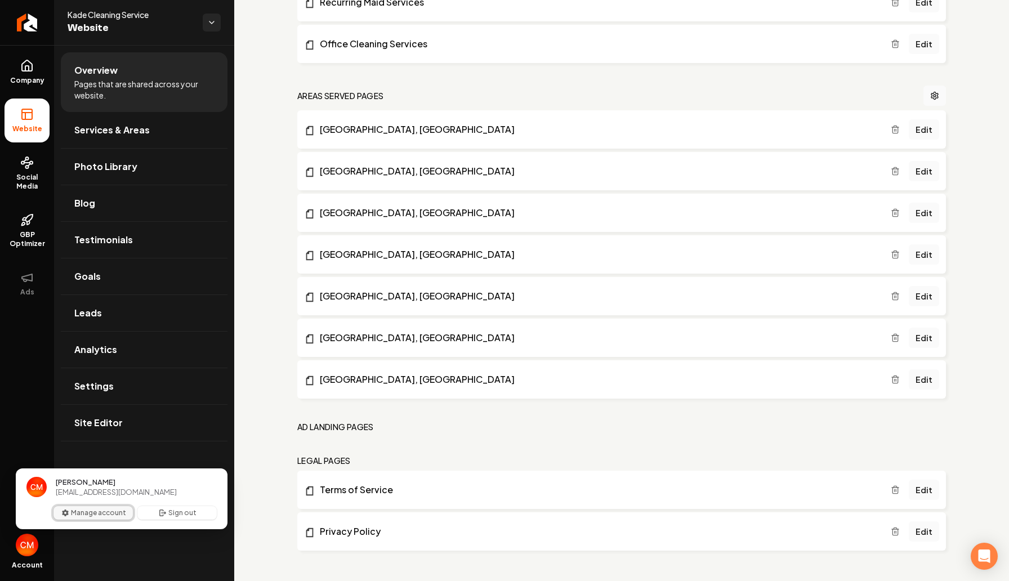 The height and width of the screenshot is (581, 1009). Describe the element at coordinates (106, 167) in the screenshot. I see `span: Photo Library` at that location.